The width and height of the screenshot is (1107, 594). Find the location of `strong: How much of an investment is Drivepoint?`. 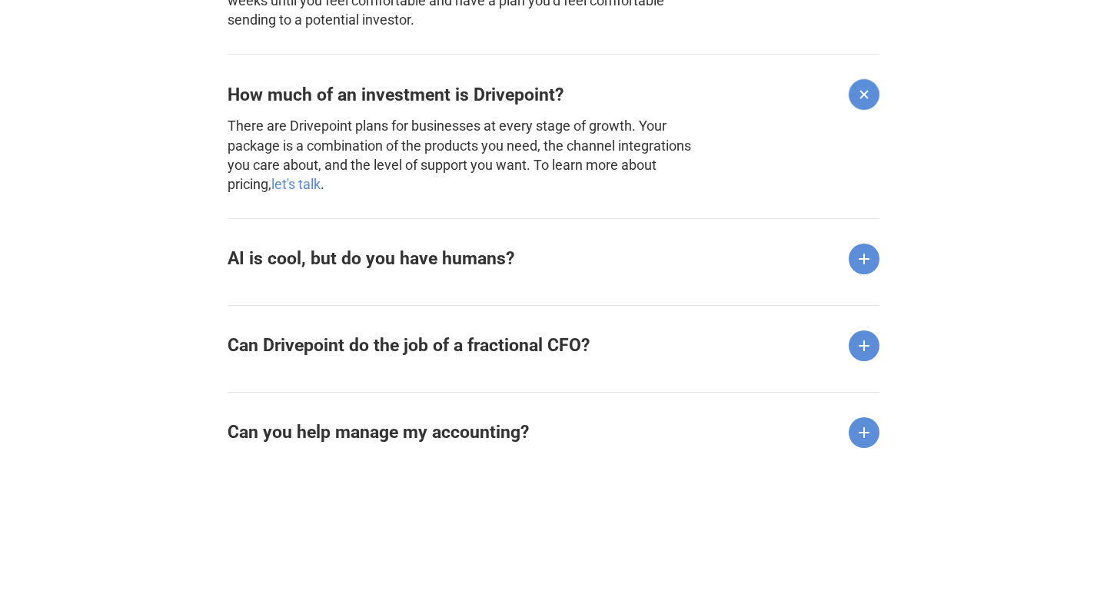

strong: How much of an investment is Drivepoint? is located at coordinates (395, 95).